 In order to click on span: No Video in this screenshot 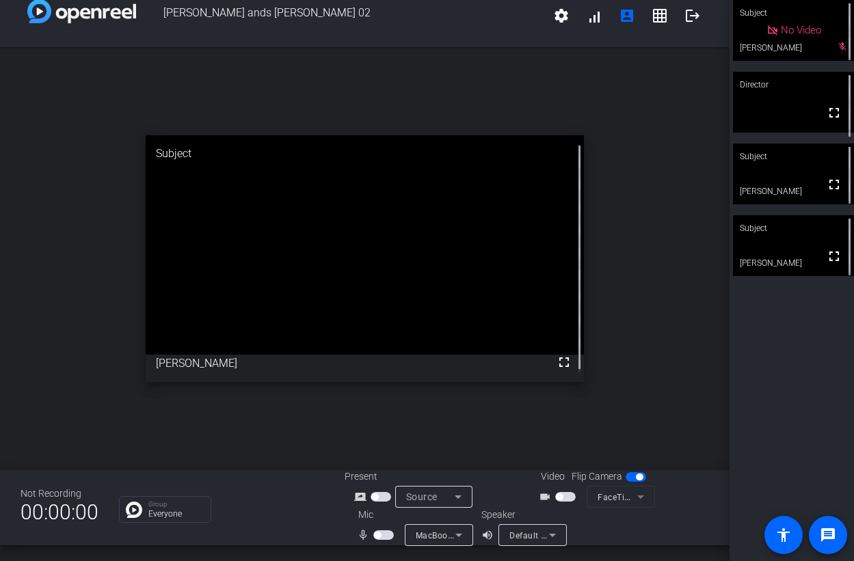, I will do `click(800, 30)`.